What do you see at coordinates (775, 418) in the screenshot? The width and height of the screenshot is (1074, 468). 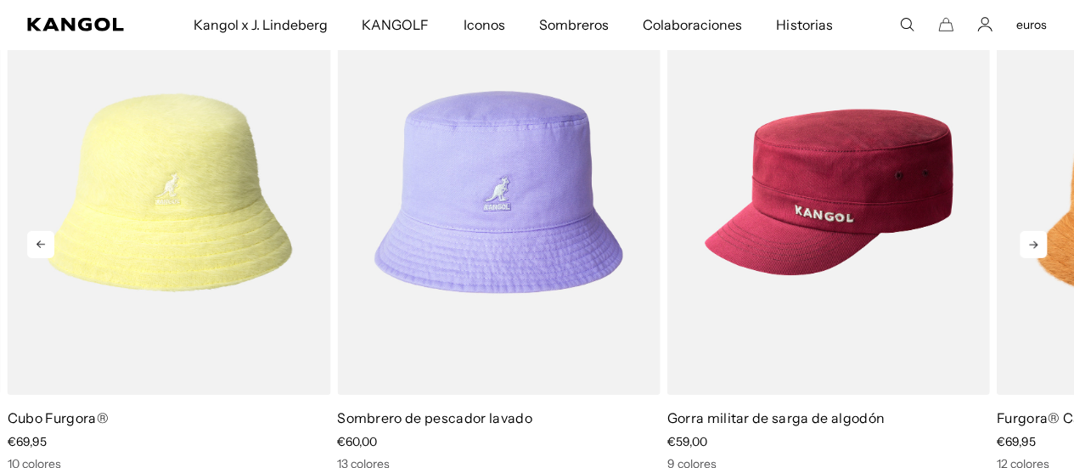 I see `font: Gorra militar de sarga de algodón` at bounding box center [775, 418].